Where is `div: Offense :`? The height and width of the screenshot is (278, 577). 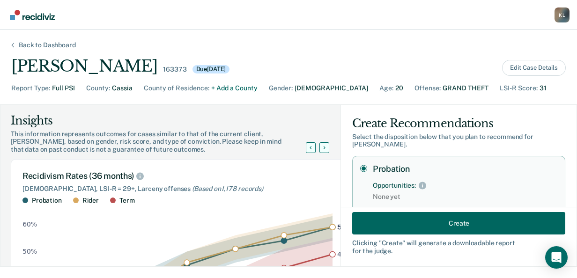 div: Offense : is located at coordinates (428, 88).